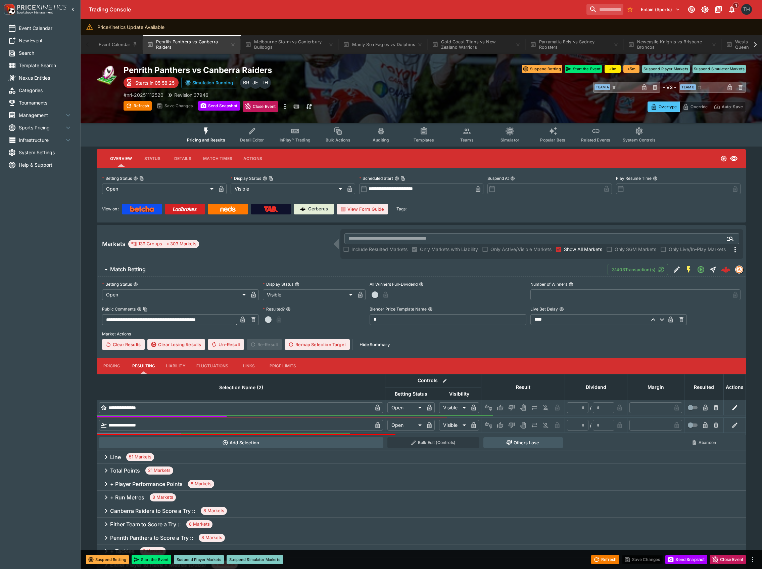  I want to click on p: Override, so click(699, 106).